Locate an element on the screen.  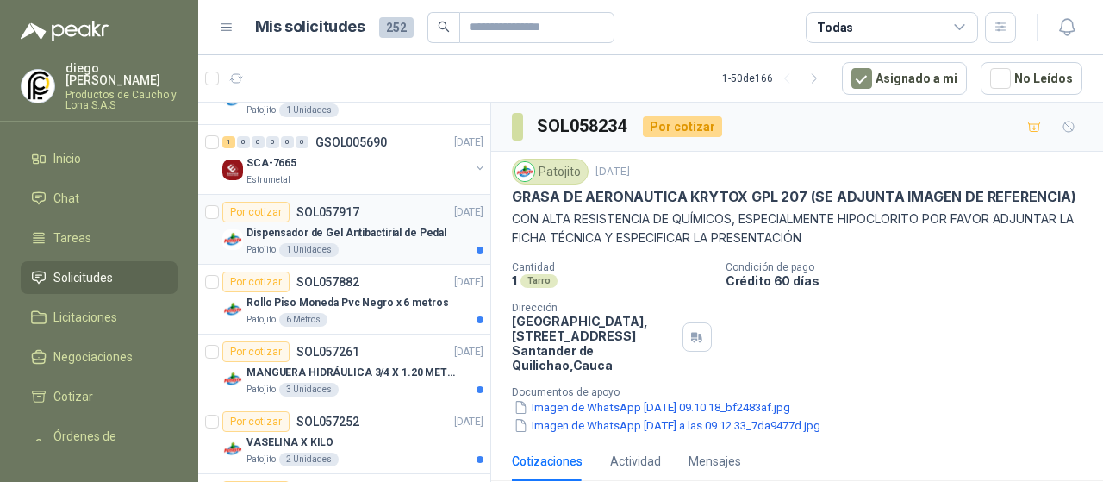
p: Cantidad is located at coordinates (612, 267).